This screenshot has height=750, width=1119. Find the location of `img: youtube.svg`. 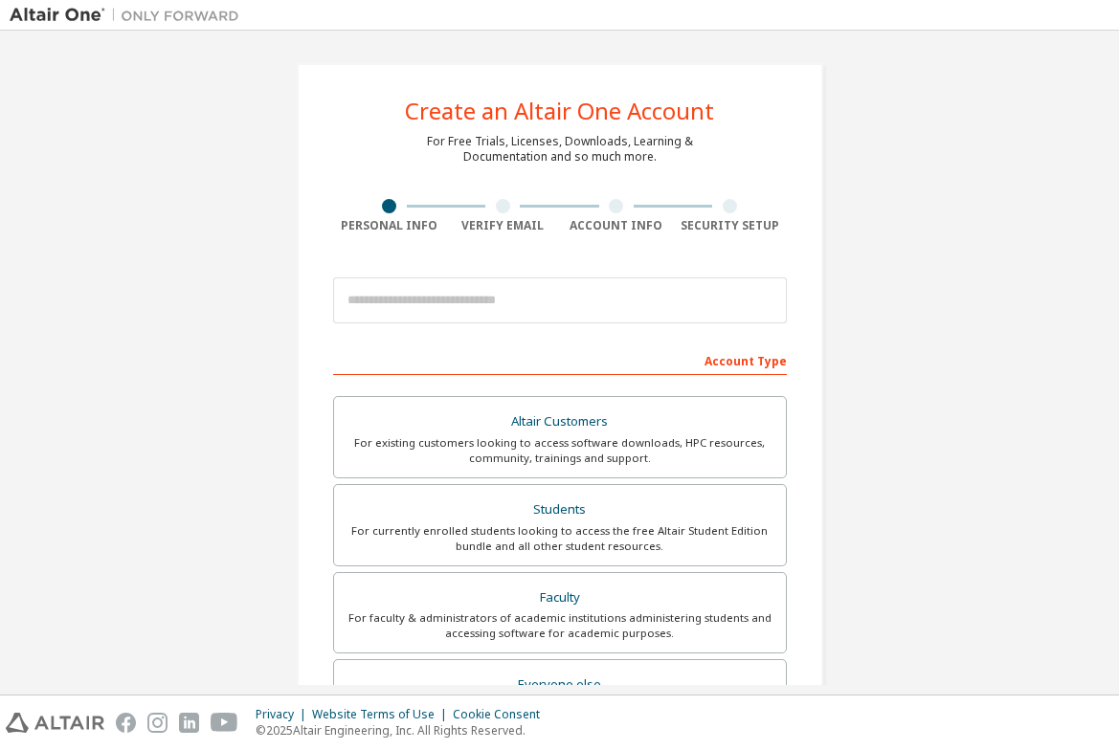

img: youtube.svg is located at coordinates (224, 723).